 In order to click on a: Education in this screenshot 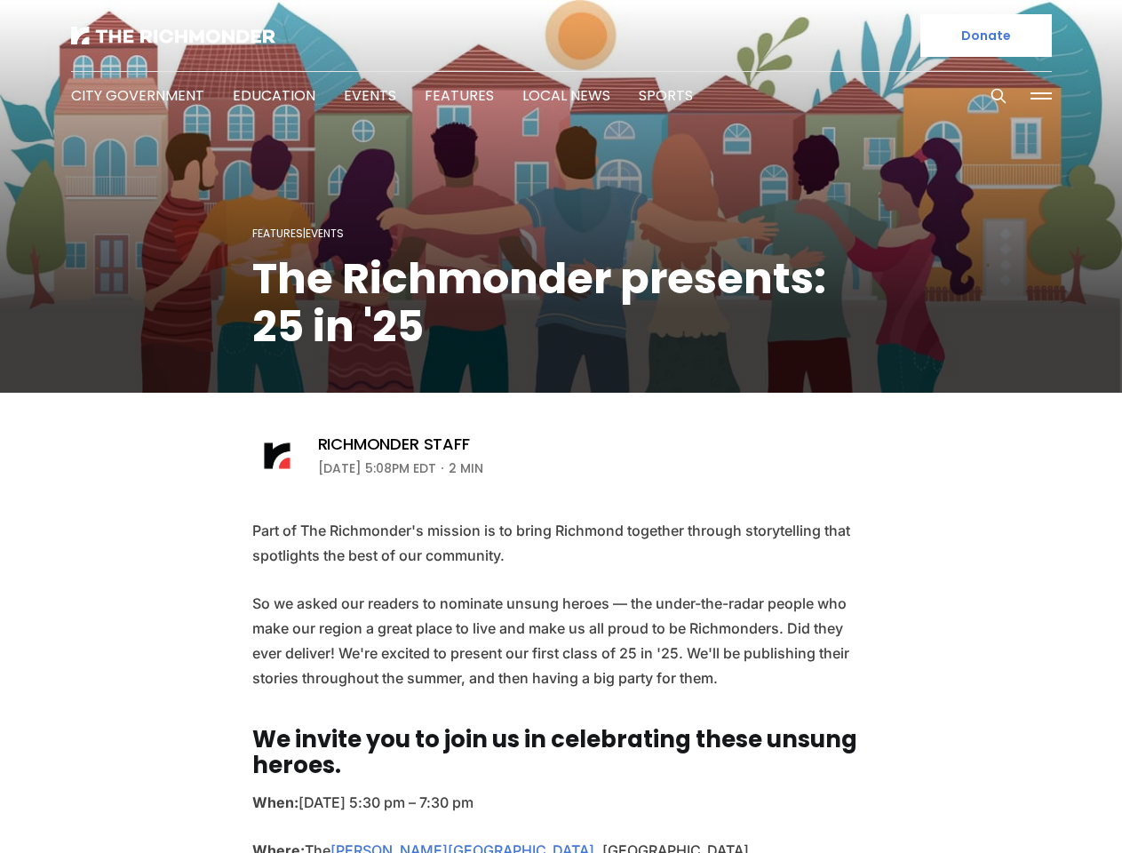, I will do `click(274, 95)`.